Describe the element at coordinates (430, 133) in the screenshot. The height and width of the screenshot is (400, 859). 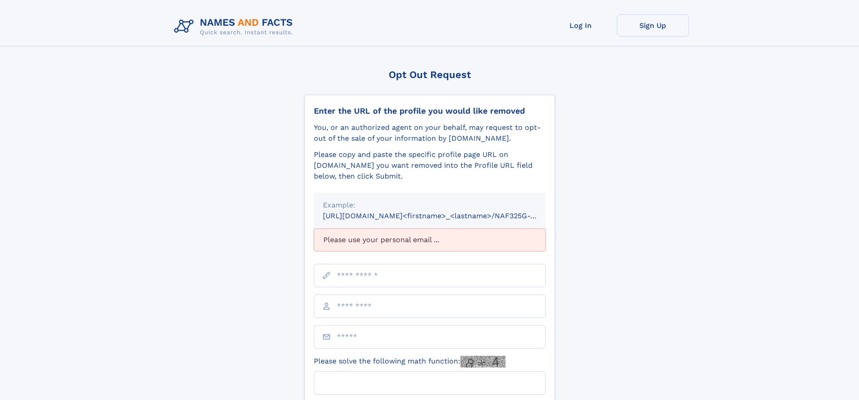
I see `div: You, or an authorized agent on your behalf, may request to opt-out of the sale of your informatio...` at that location.